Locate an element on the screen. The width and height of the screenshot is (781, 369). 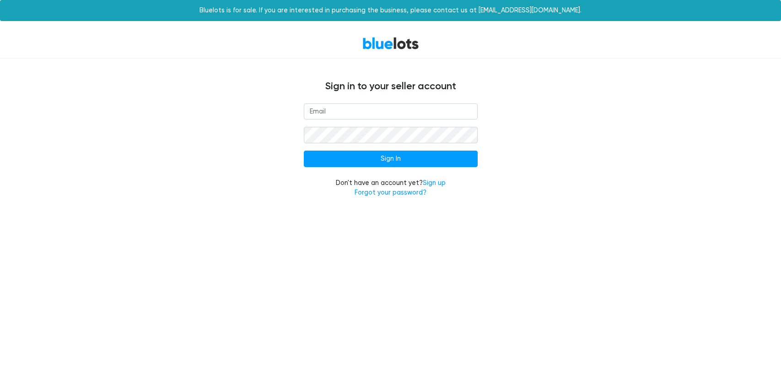
div: Don't have an account yet? is located at coordinates (391, 187).